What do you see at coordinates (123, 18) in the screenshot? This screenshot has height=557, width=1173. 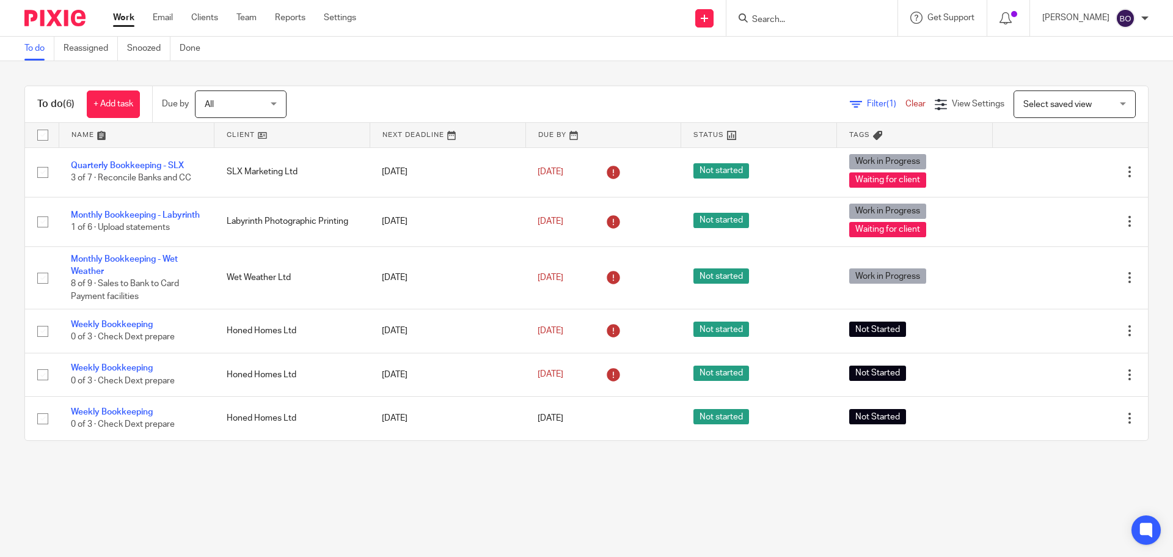 I see `a: Work` at bounding box center [123, 18].